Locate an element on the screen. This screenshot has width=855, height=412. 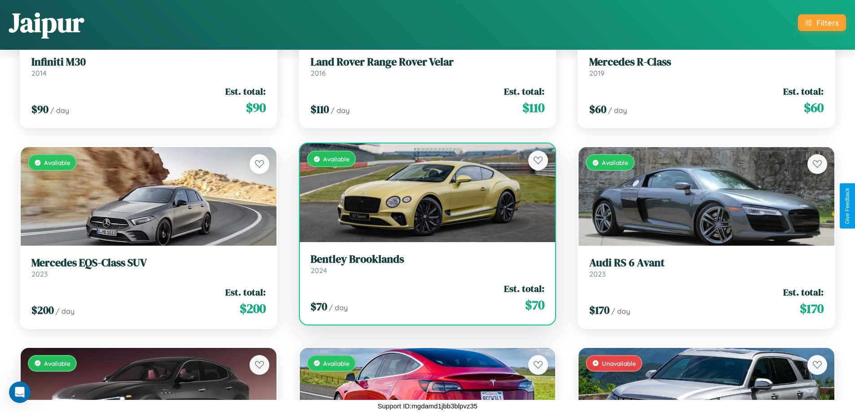
h3: Bentley Brooklands is located at coordinates (428, 259).